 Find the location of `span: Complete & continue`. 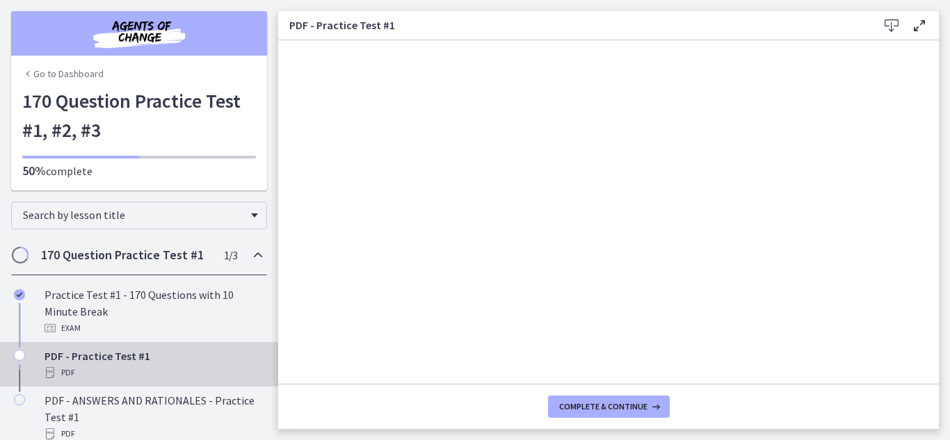

span: Complete & continue is located at coordinates (603, 407).